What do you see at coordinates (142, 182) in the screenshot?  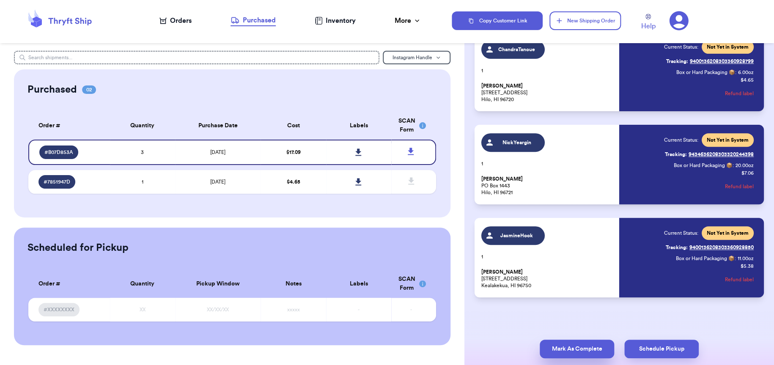 I see `span: 1` at bounding box center [142, 182].